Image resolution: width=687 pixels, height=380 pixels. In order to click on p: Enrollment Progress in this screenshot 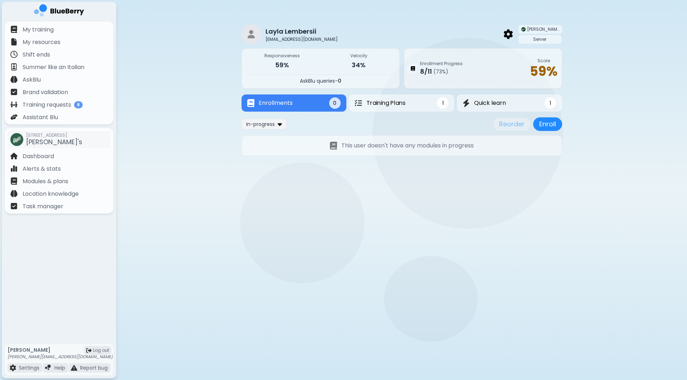, I will do `click(441, 64)`.